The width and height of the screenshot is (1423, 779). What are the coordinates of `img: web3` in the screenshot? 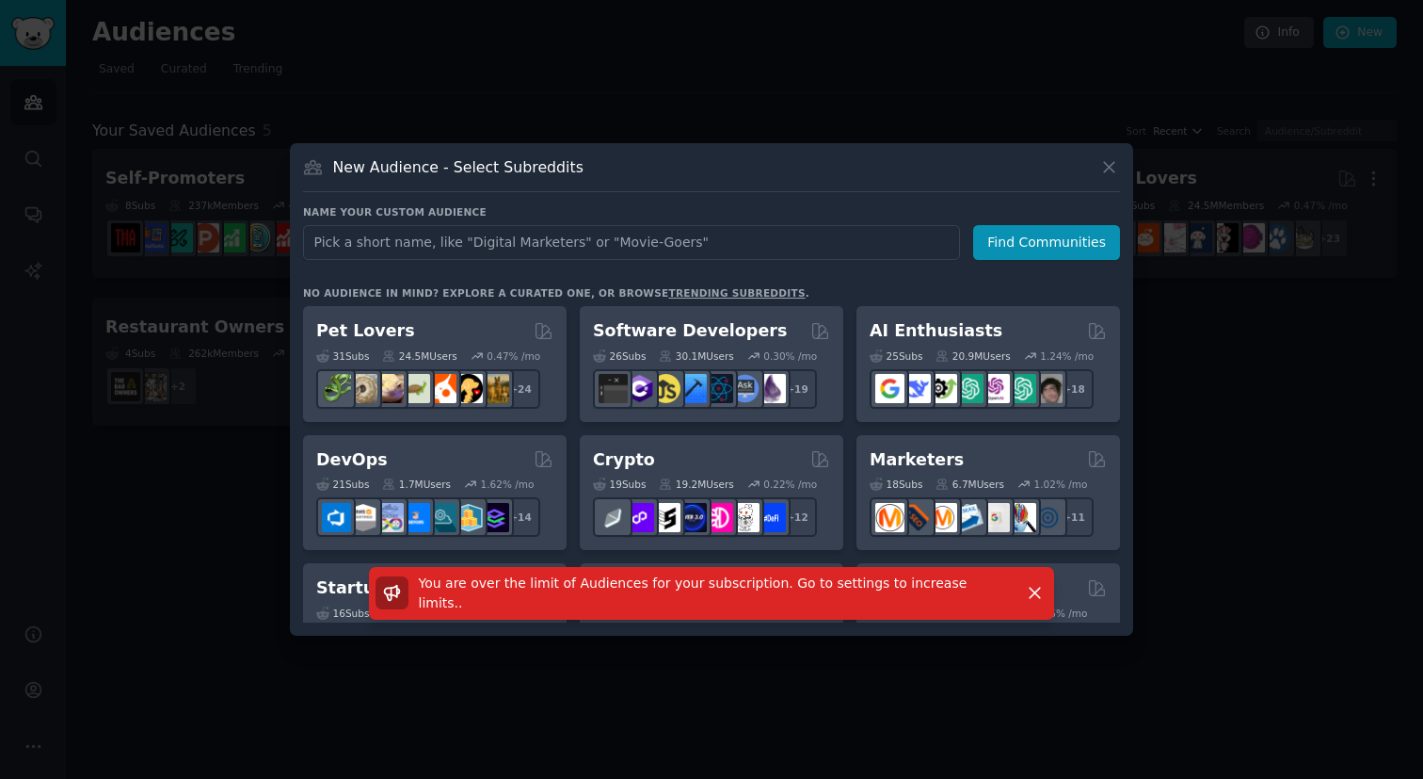 It's located at (692, 517).